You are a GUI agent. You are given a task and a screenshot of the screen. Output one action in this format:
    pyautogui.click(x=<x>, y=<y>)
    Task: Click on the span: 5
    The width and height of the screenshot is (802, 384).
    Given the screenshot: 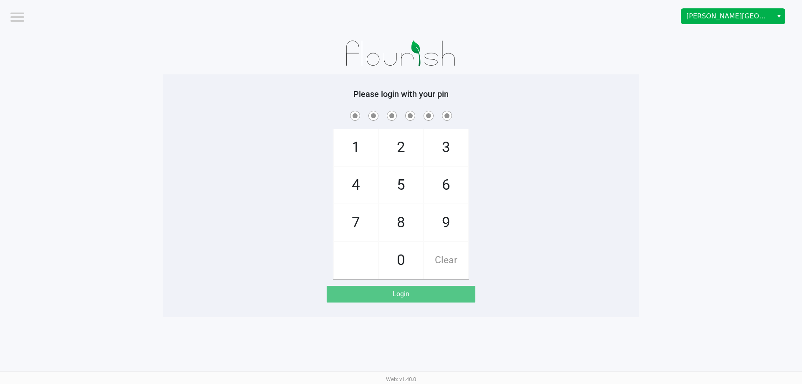 What is the action you would take?
    pyautogui.click(x=401, y=185)
    